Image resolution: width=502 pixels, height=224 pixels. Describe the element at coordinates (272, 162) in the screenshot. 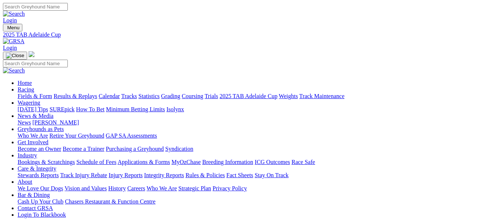

I see `a: ICG Outcomes` at that location.